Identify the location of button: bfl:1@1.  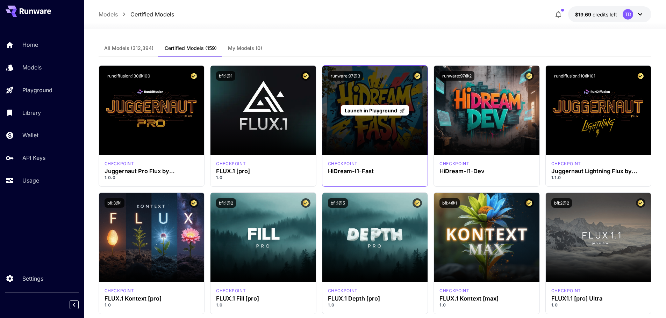
(225, 76).